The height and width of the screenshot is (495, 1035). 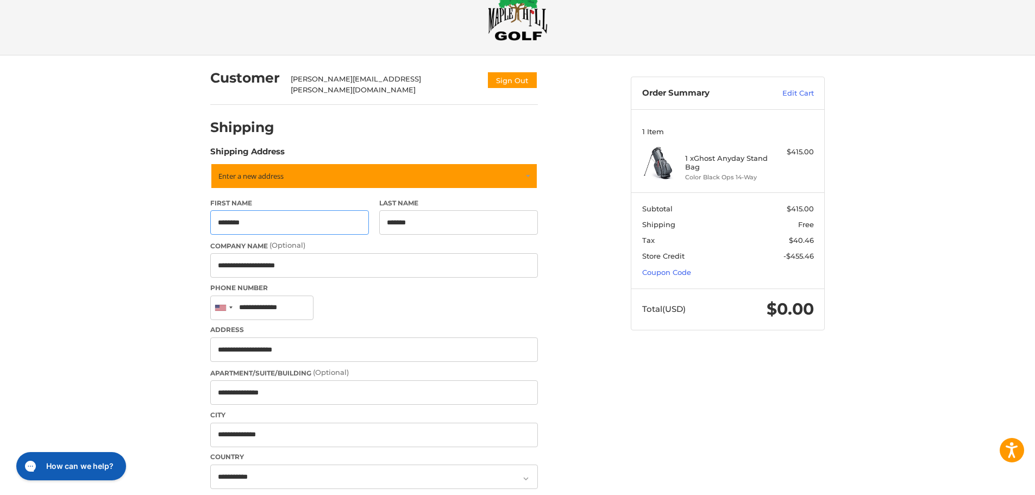 What do you see at coordinates (512, 80) in the screenshot?
I see `button: Sign Out` at bounding box center [512, 80].